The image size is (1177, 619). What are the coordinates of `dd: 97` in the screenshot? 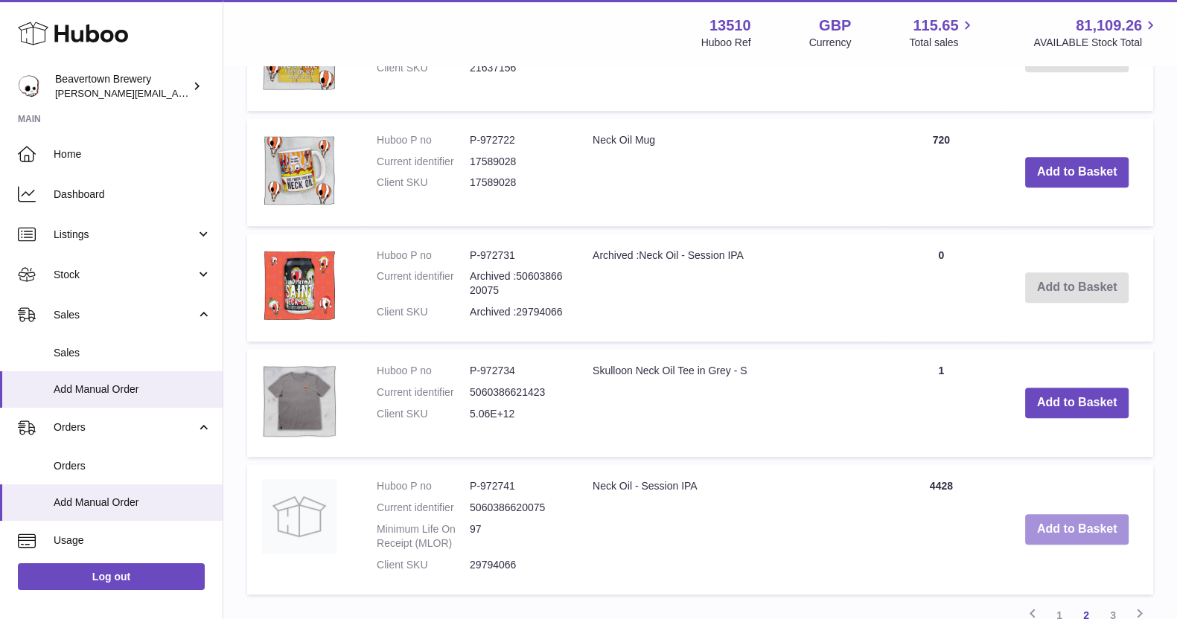 It's located at (516, 537).